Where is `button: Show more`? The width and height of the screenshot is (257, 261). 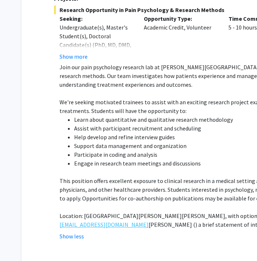 button: Show more is located at coordinates (73, 57).